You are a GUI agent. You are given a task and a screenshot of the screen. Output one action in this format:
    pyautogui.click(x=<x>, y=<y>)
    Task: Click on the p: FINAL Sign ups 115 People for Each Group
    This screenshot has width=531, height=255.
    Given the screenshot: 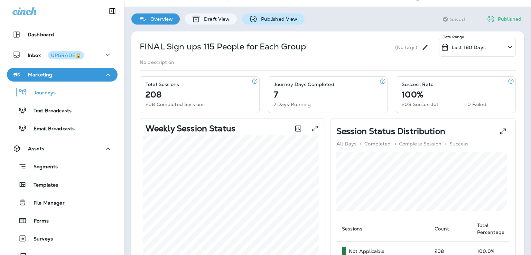 What is the action you would take?
    pyautogui.click(x=223, y=47)
    